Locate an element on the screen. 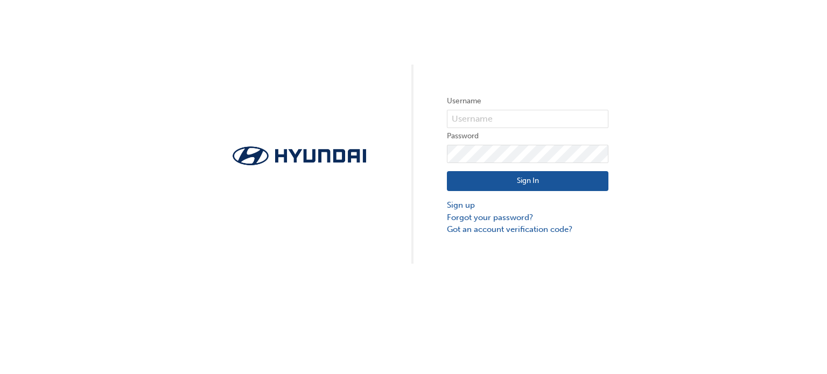  a: Got an account verification code? is located at coordinates (527, 229).